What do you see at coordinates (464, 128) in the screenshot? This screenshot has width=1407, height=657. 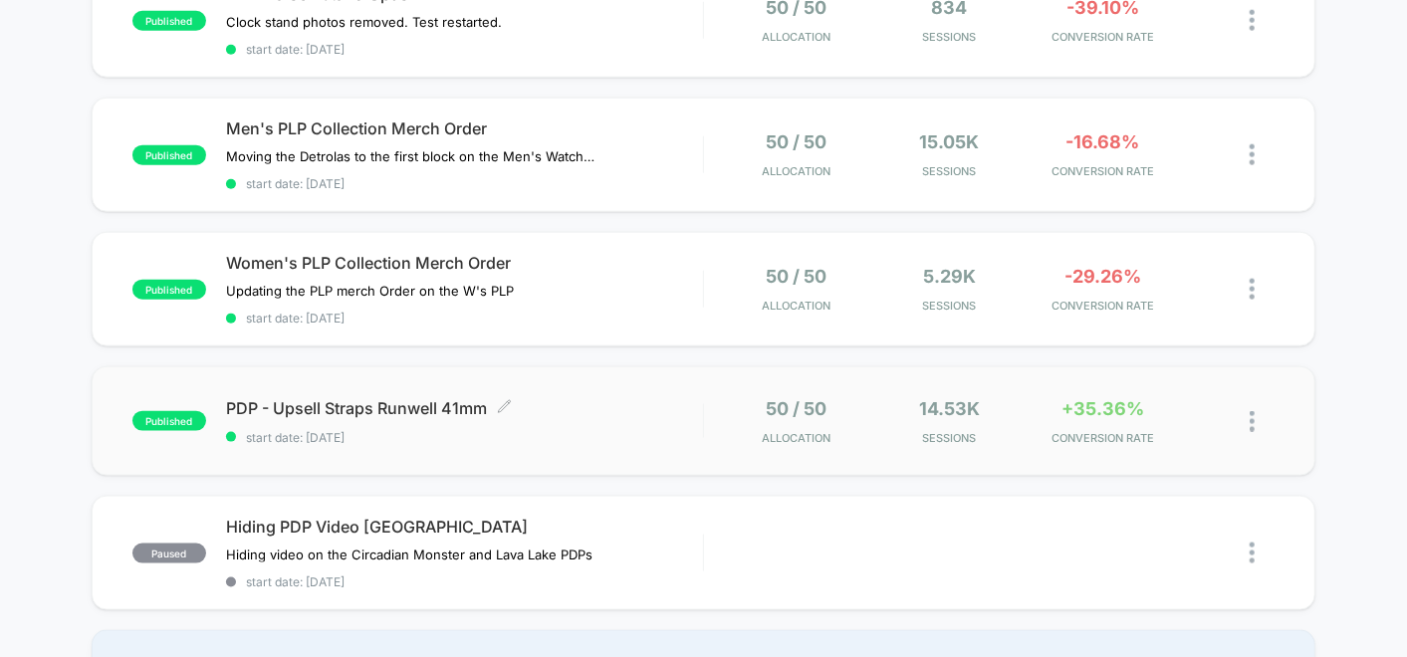 I see `span: Men's PLP Collection Merch Order` at bounding box center [464, 128].